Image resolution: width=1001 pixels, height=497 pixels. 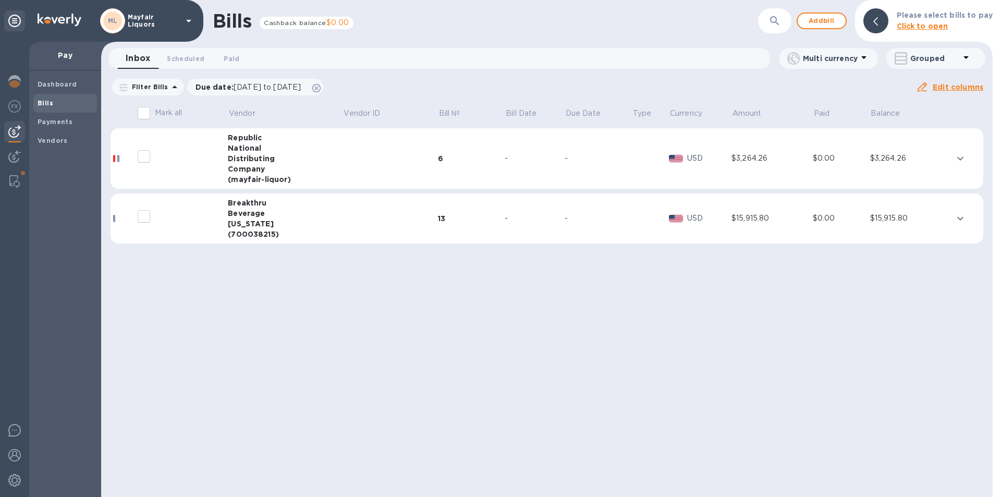 I want to click on div: (mayfair-liquor), so click(x=285, y=179).